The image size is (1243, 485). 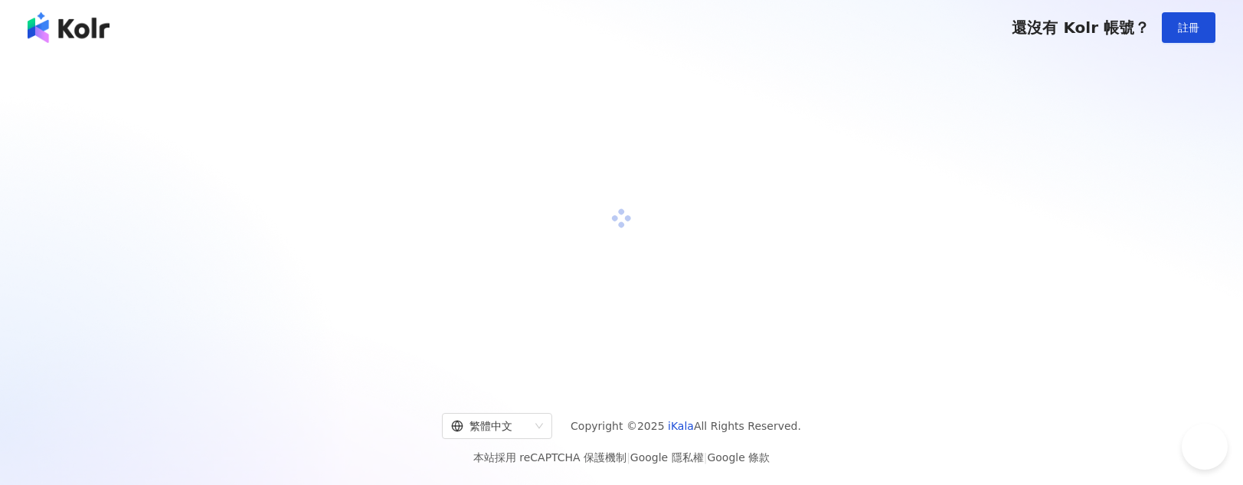 What do you see at coordinates (490, 426) in the screenshot?
I see `div: 繁體中文` at bounding box center [490, 426].